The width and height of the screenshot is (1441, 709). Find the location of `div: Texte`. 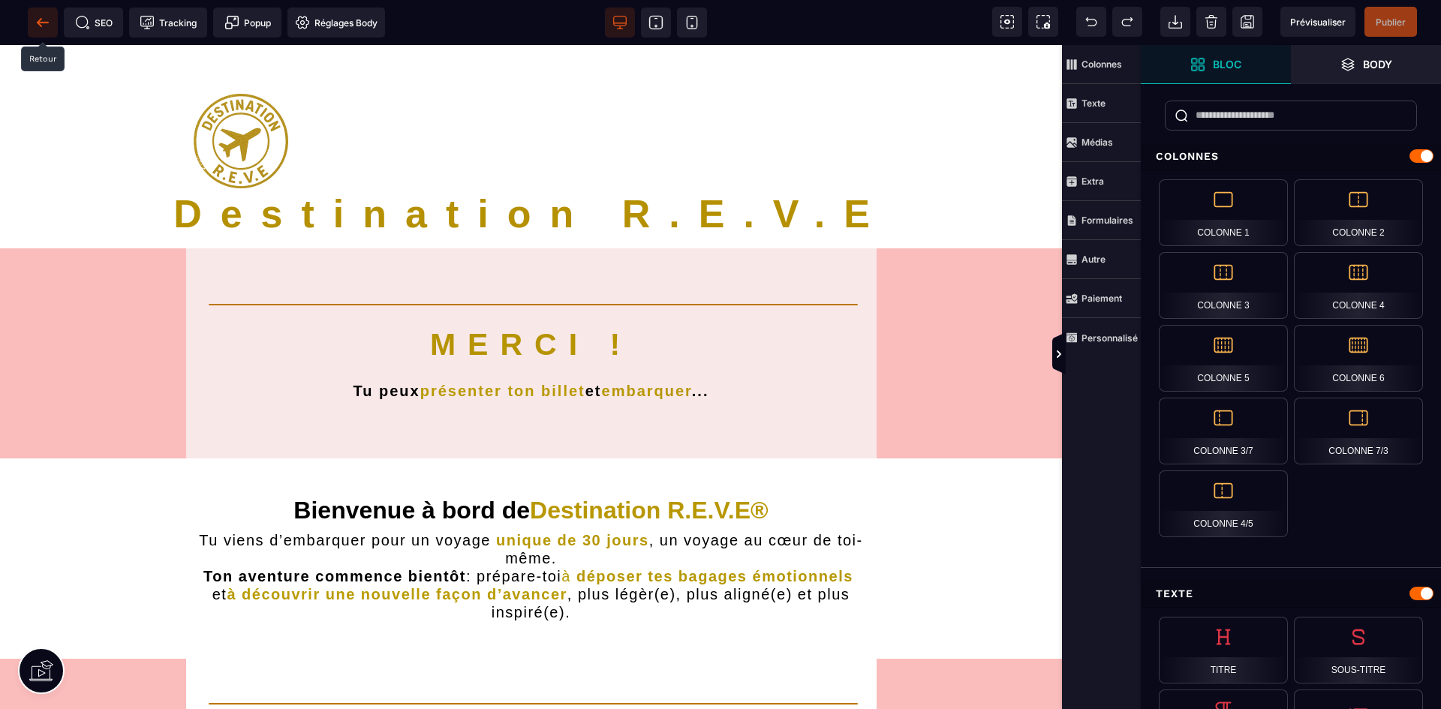

div: Texte is located at coordinates (1291, 594).